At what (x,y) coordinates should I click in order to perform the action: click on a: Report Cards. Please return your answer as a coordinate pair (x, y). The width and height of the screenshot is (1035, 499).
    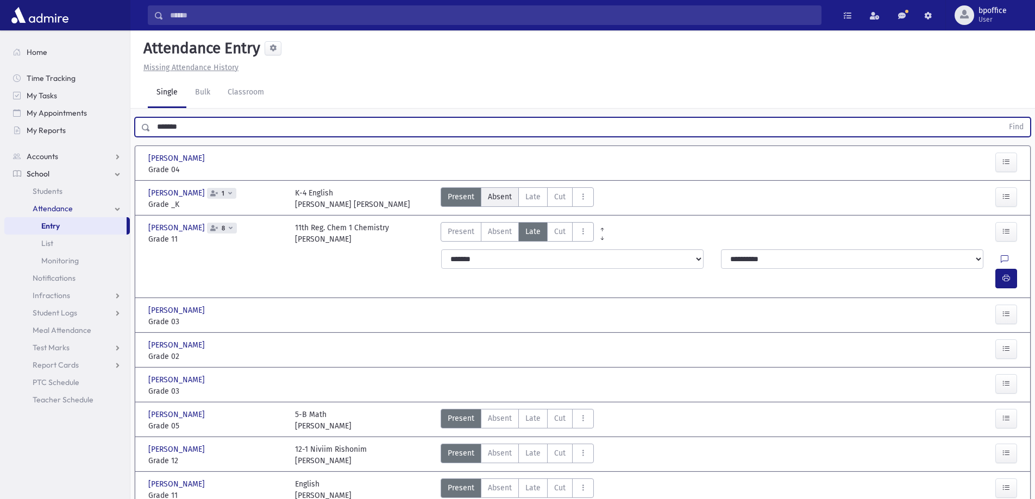
    Looking at the image, I should click on (67, 365).